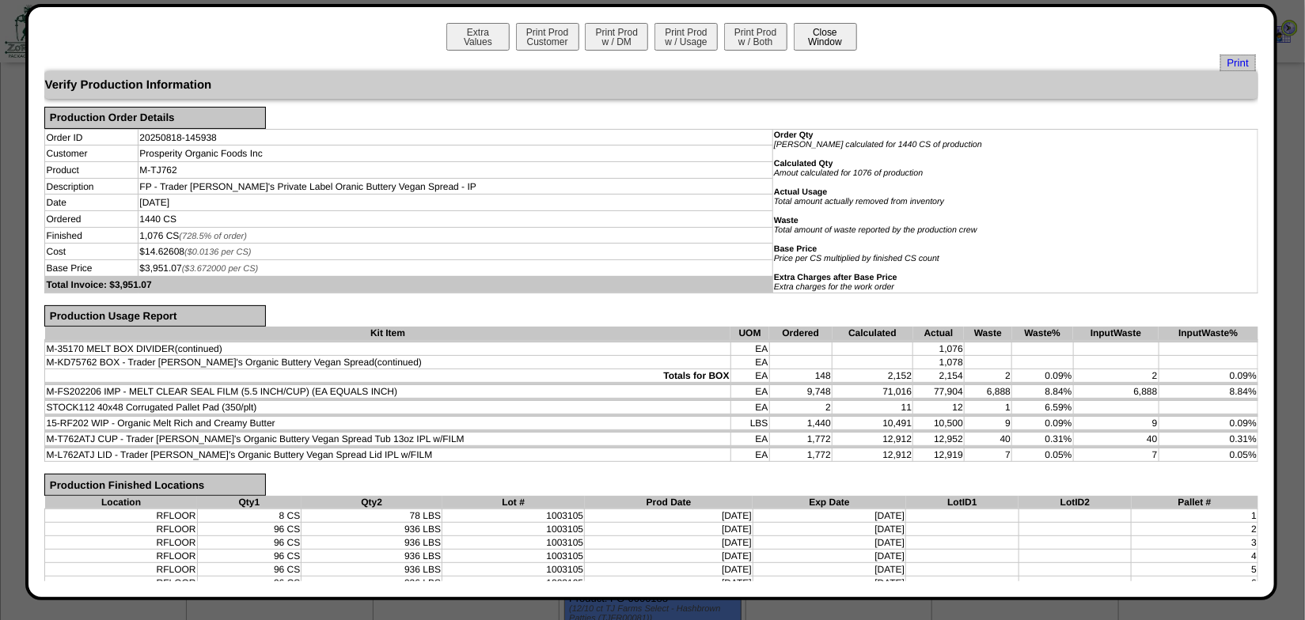 The width and height of the screenshot is (1305, 620). Describe the element at coordinates (513, 502) in the screenshot. I see `th: Lot #` at that location.